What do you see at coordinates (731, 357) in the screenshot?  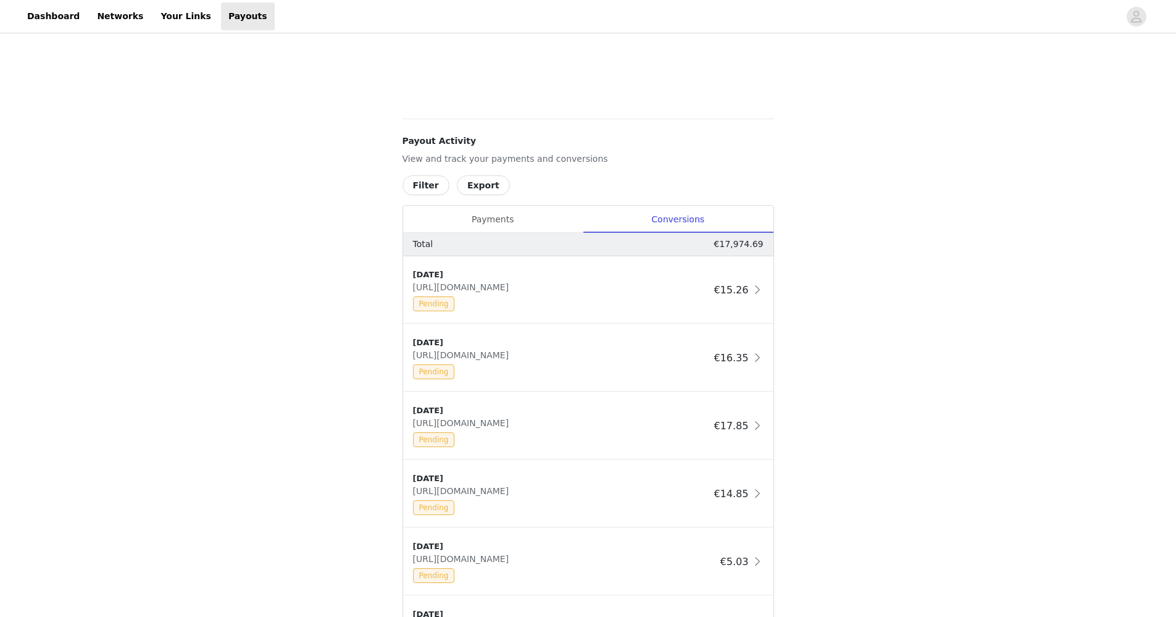 I see `span: €16.35` at bounding box center [731, 357].